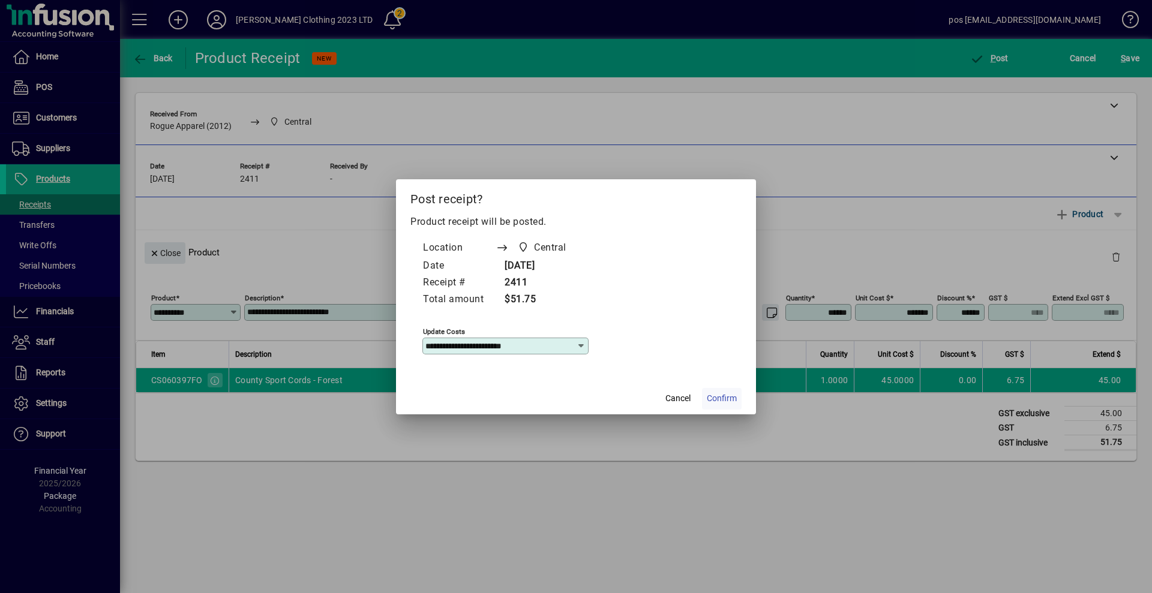 This screenshot has height=593, width=1152. I want to click on p: Product receipt will be posted., so click(576, 222).